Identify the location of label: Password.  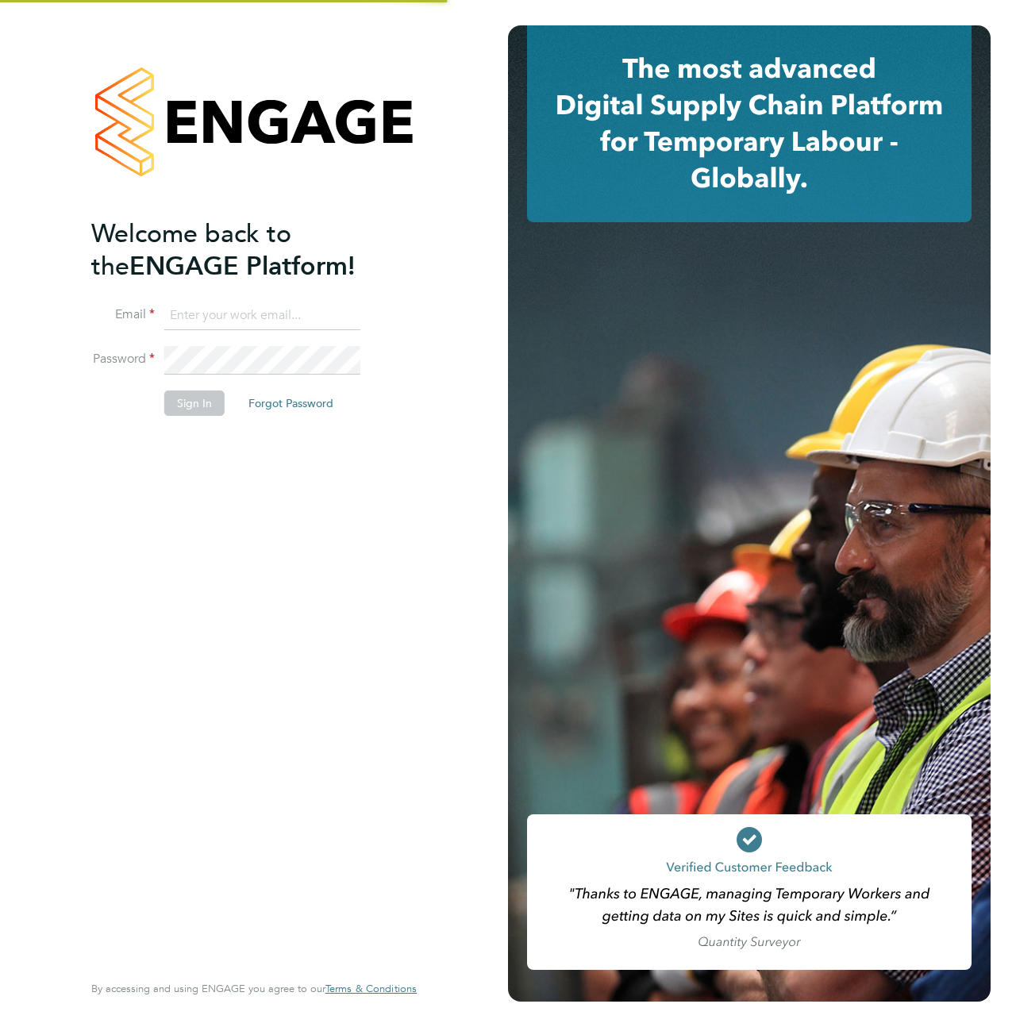
(123, 359).